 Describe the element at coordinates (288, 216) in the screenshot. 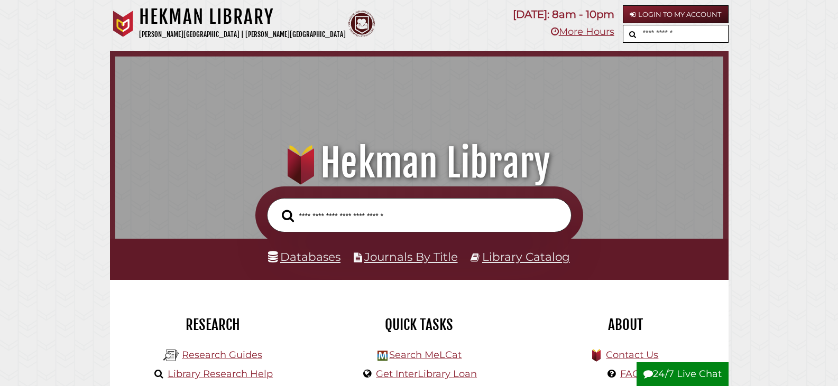

I see `i: Search` at that location.